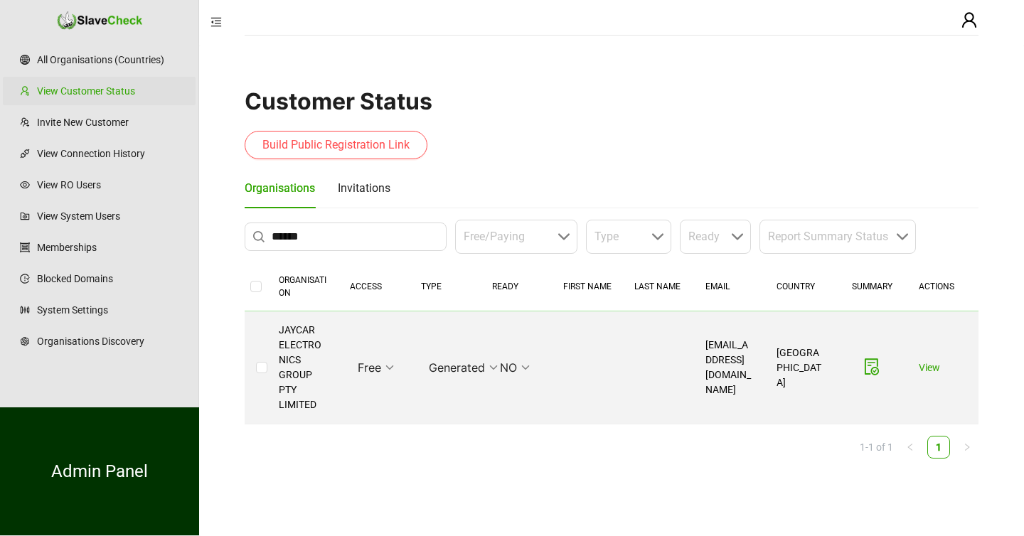  Describe the element at coordinates (939, 447) in the screenshot. I see `a: 1` at that location.